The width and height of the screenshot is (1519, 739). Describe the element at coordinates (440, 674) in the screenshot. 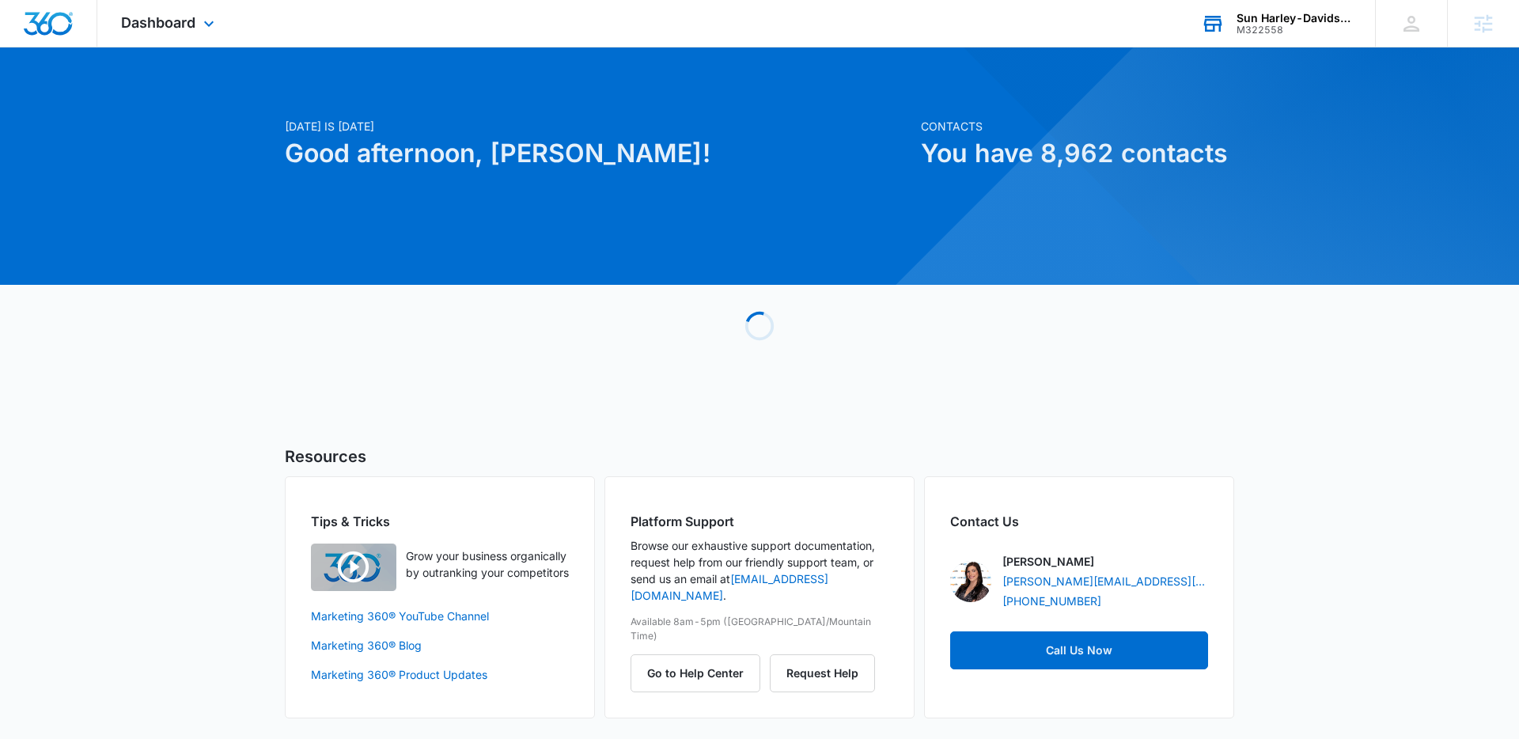

I see `a: Marketing 360® Product Updates` at that location.